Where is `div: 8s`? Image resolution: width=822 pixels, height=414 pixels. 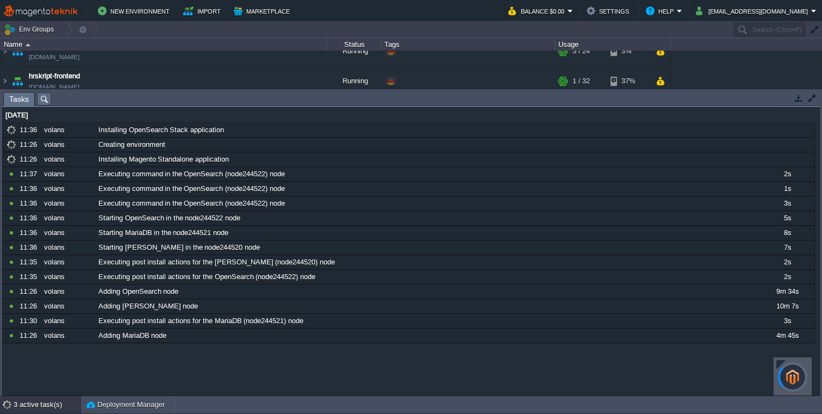
div: 8s is located at coordinates (787, 233).